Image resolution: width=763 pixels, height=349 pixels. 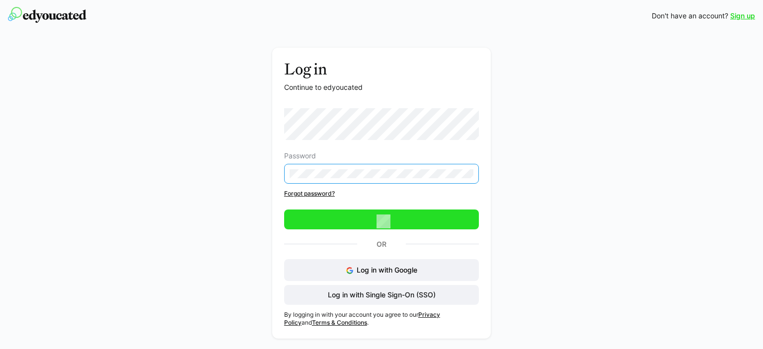 I want to click on p: By logging in with your account you agree to our and ., so click(x=382, y=319).